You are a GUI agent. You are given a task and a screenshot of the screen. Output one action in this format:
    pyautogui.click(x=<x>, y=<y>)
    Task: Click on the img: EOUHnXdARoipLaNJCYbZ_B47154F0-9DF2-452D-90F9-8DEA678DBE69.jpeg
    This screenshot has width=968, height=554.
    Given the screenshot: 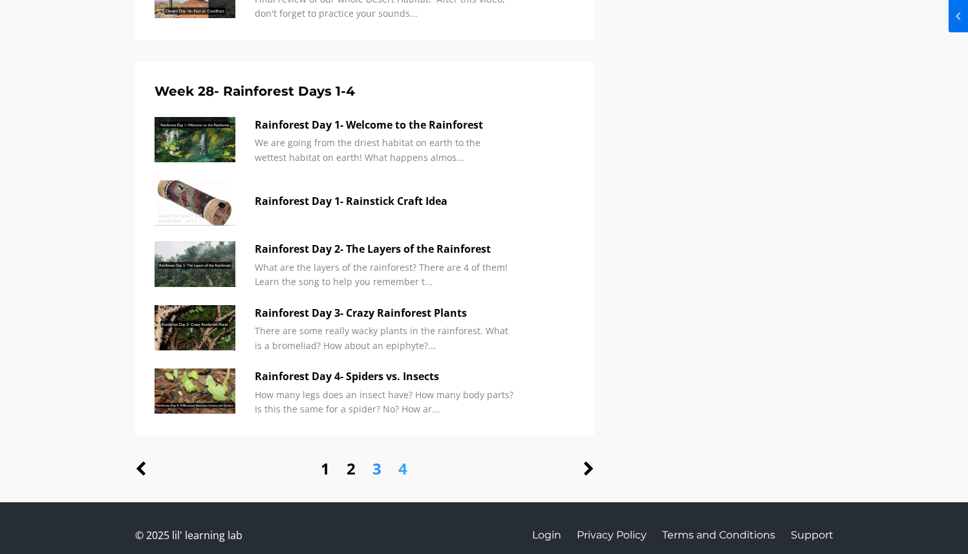 What is the action you would take?
    pyautogui.click(x=195, y=264)
    